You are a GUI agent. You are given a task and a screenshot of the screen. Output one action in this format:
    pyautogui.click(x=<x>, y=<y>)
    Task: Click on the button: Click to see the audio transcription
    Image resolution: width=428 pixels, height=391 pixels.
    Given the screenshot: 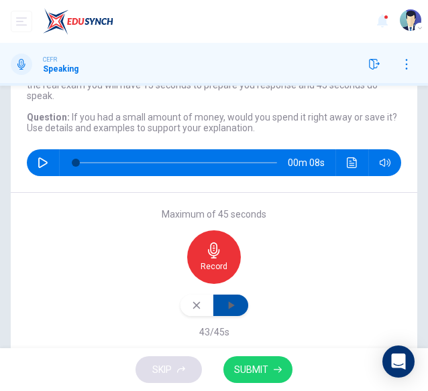 What is the action you would take?
    pyautogui.click(x=352, y=163)
    